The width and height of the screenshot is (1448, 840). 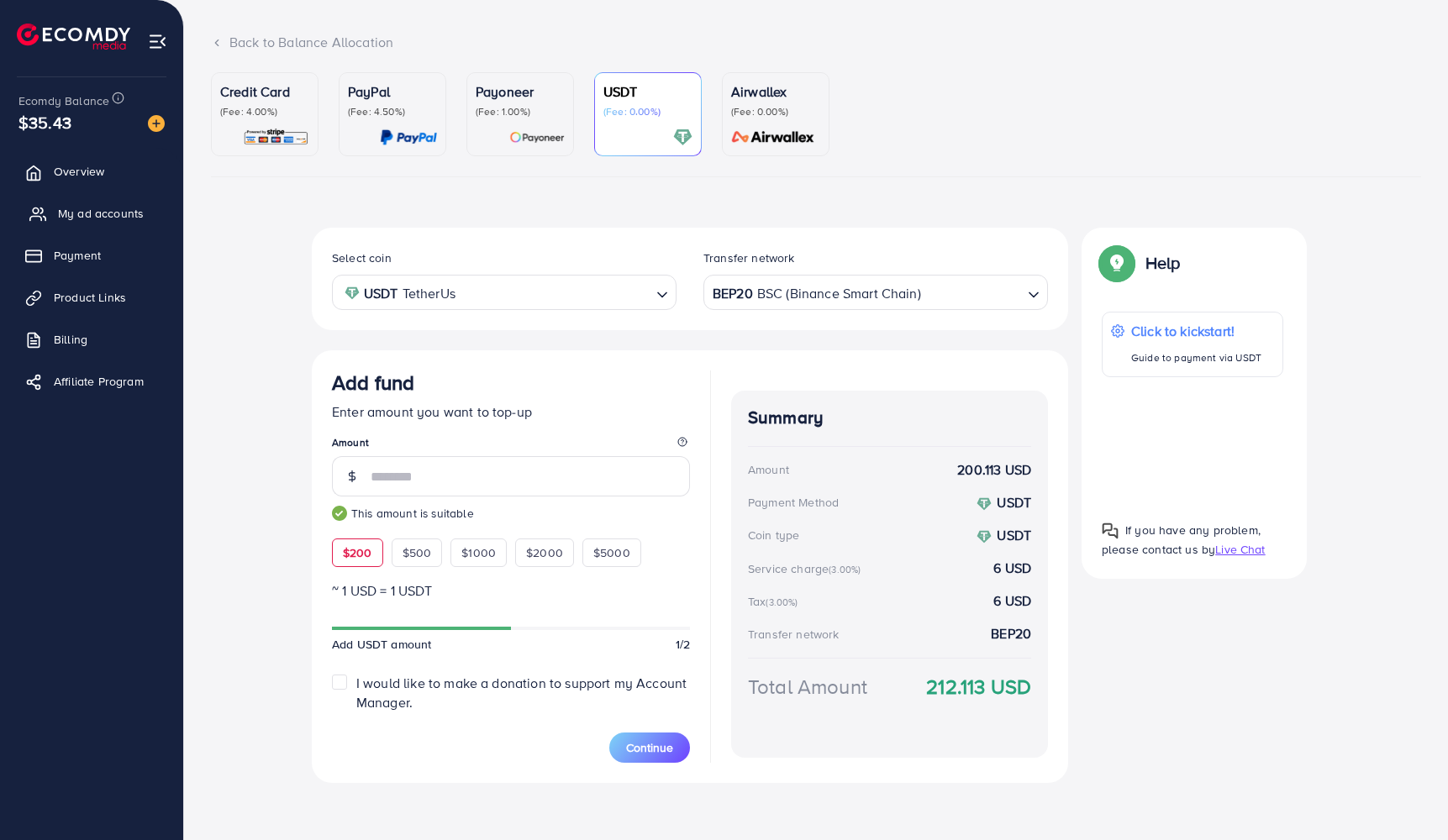 I want to click on span: 1/2, so click(x=682, y=644).